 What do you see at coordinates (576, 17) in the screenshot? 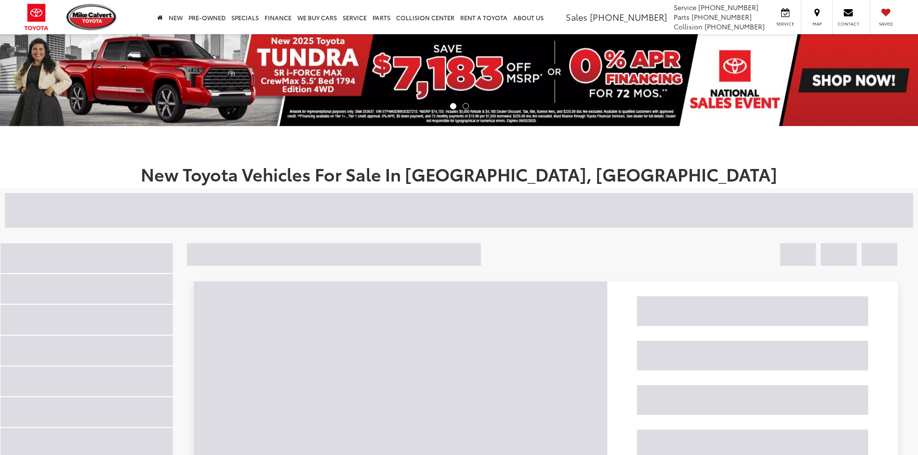
I see `span: Sales` at bounding box center [576, 17].